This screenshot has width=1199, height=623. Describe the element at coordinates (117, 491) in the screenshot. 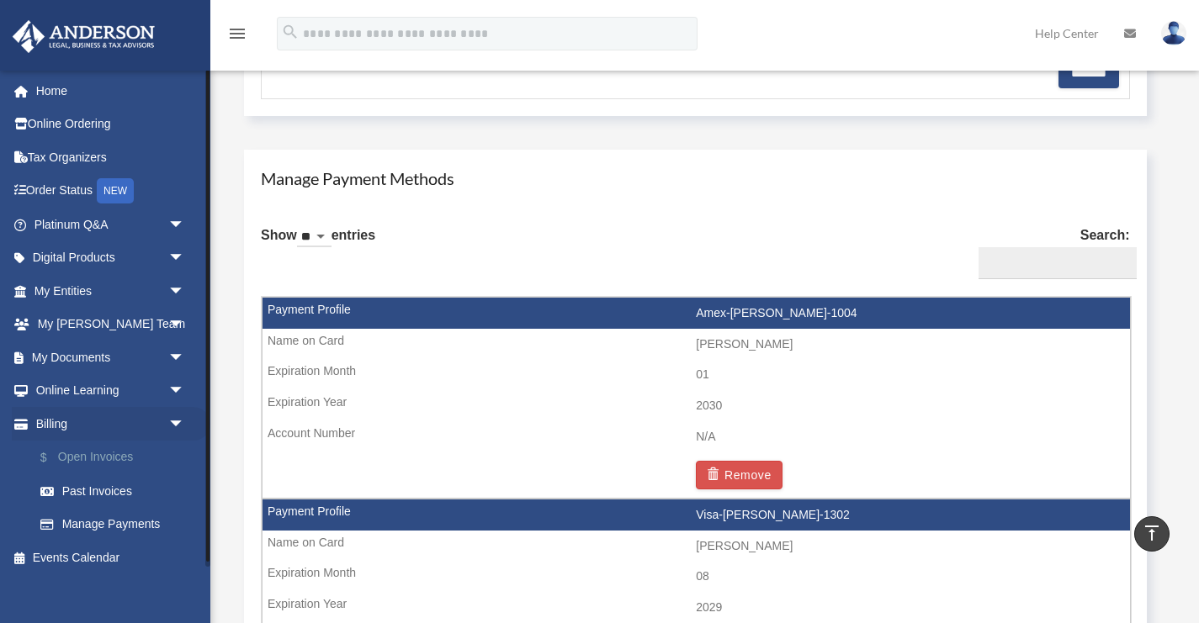

I see `a: Past Invoices` at that location.